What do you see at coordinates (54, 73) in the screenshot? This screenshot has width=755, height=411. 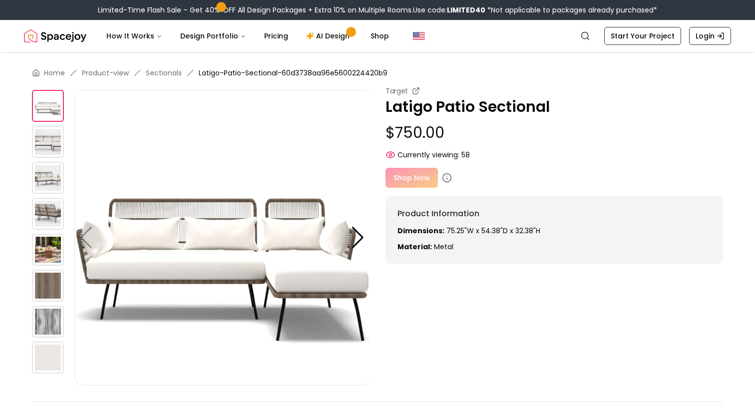 I see `a: Home` at bounding box center [54, 73].